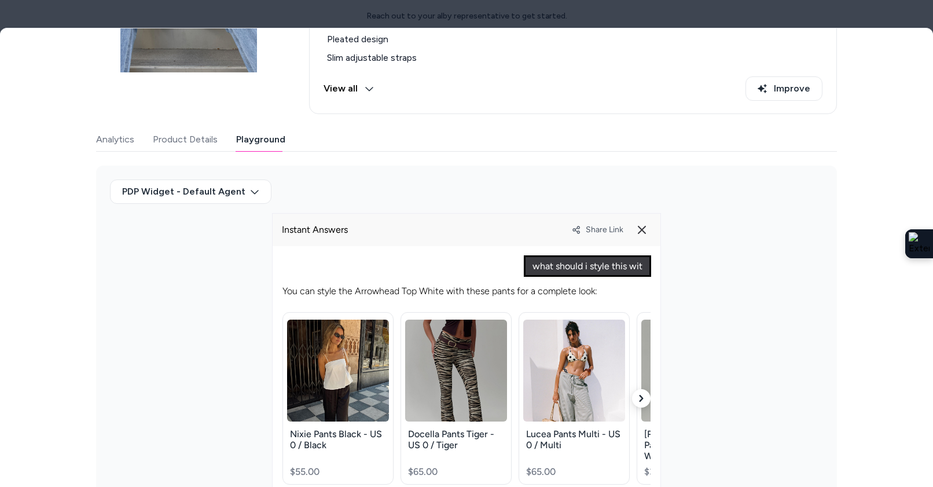 The height and width of the screenshot is (487, 933). What do you see at coordinates (783, 89) in the screenshot?
I see `button: Improve` at bounding box center [783, 89].